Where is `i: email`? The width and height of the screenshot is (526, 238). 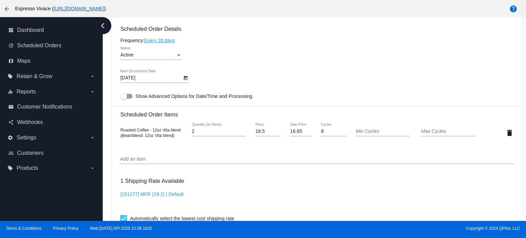 i: email is located at coordinates (11, 107).